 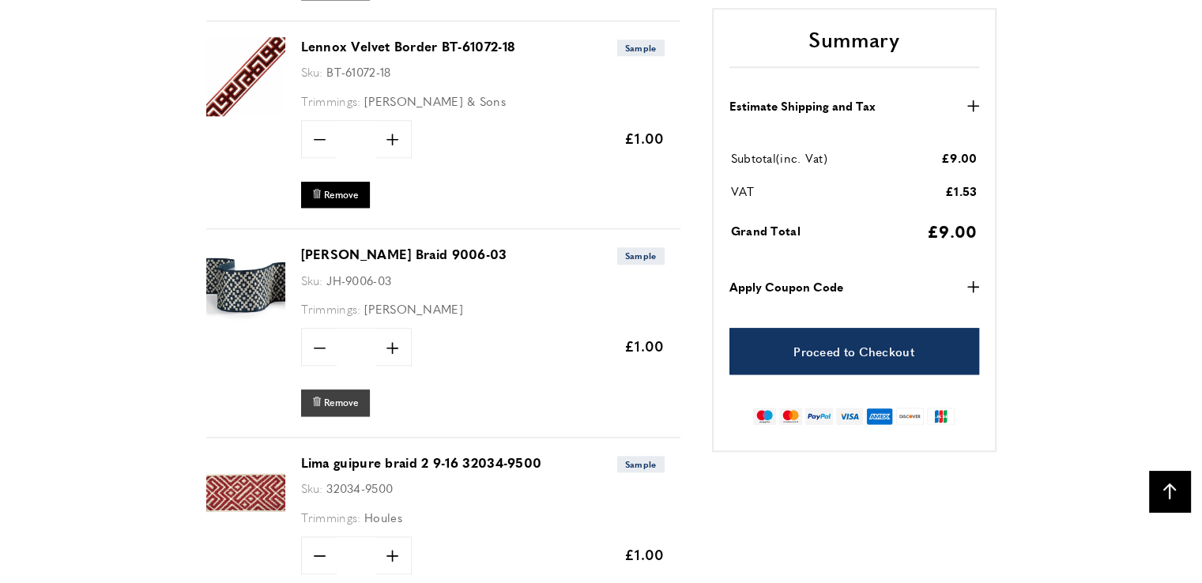 I want to click on a: Burford Braid 9006-03, so click(x=246, y=319).